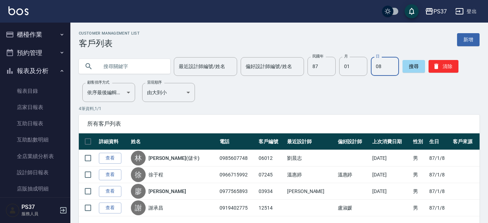  I want to click on a: 費用分析表, so click(35, 205).